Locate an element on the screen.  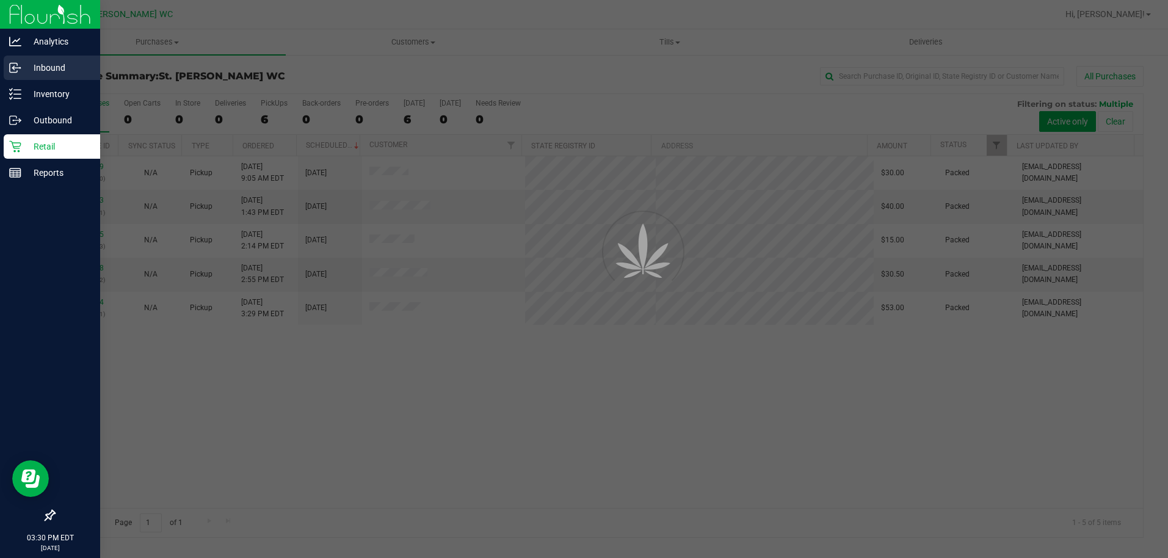
p: Retail is located at coordinates (58, 147).